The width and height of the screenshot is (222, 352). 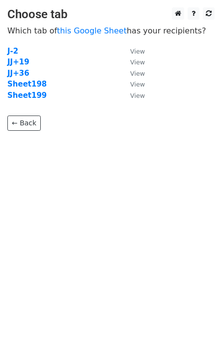 What do you see at coordinates (18, 62) in the screenshot?
I see `a: JJ+19` at bounding box center [18, 62].